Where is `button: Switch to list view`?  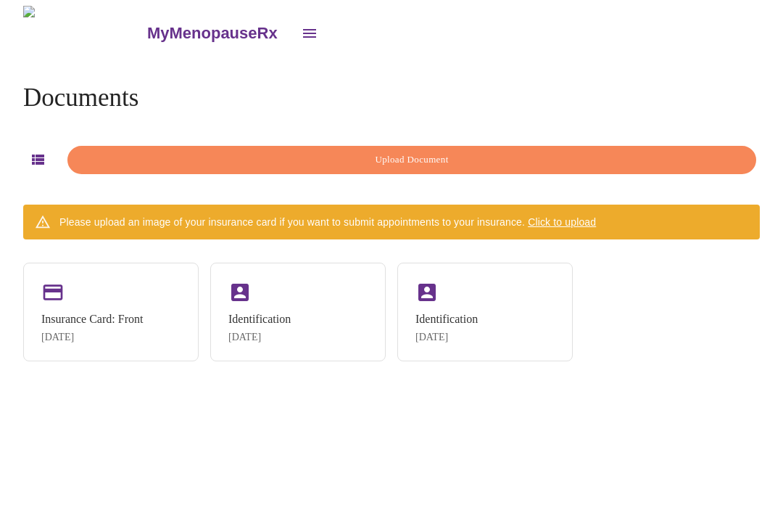 button: Switch to list view is located at coordinates (38, 160).